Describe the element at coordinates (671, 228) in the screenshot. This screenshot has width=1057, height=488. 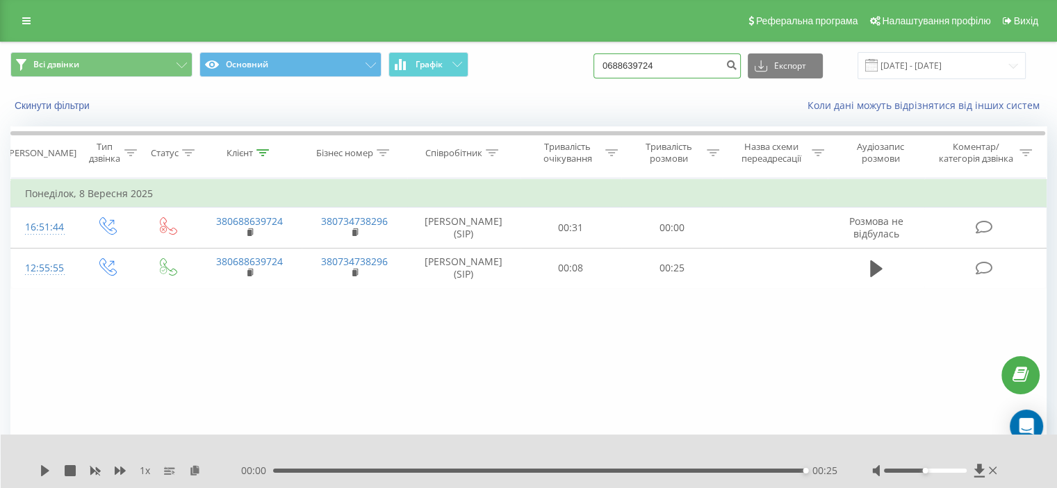
I see `td: 00:00` at that location.